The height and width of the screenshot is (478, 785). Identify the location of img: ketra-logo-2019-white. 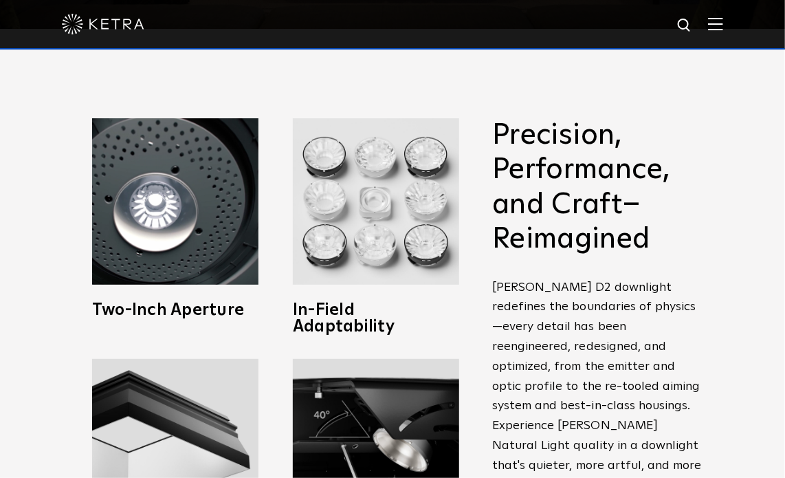
(103, 24).